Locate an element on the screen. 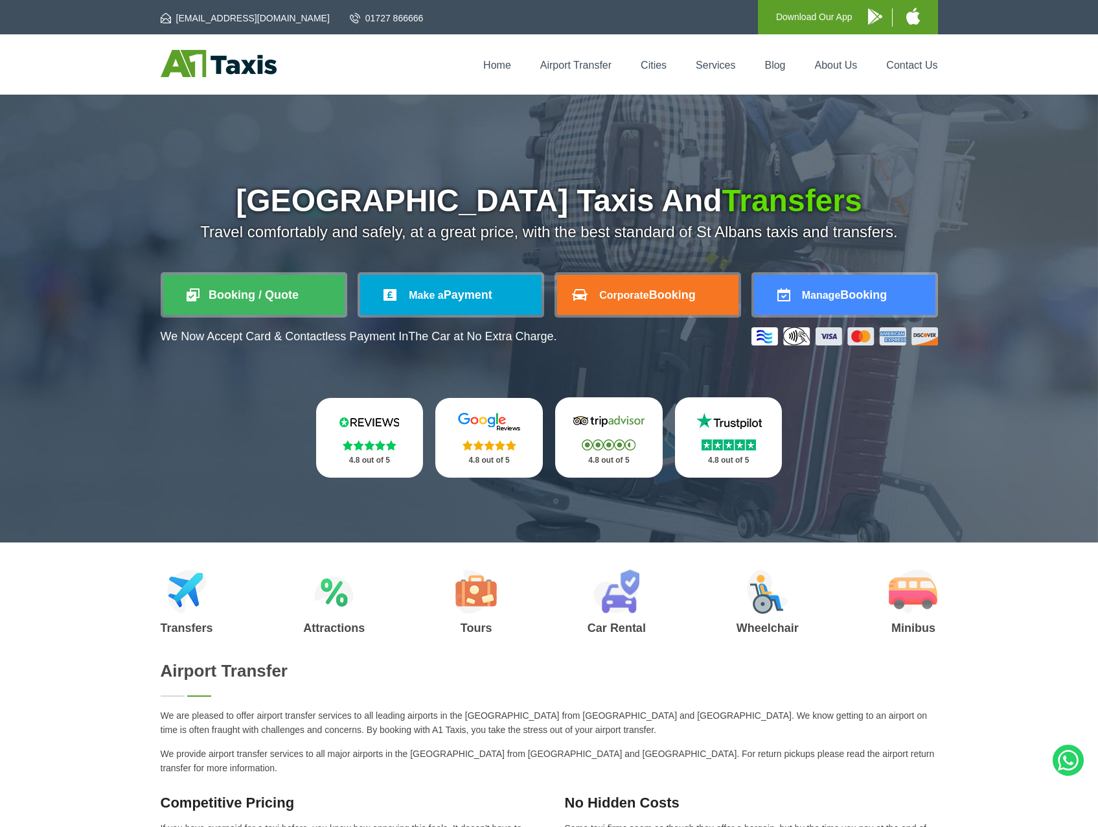  p: Travel comfortably and safely, at a great price, with the best standard of St Albans taxis and tr... is located at coordinates (549, 232).